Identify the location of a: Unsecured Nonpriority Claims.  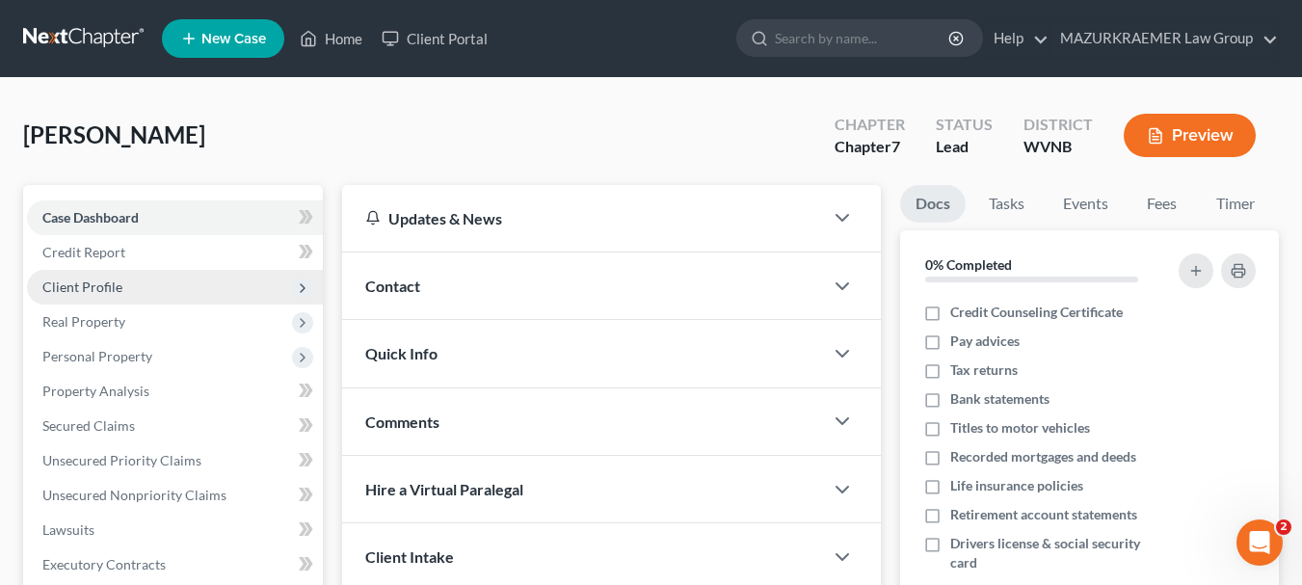
(174, 495).